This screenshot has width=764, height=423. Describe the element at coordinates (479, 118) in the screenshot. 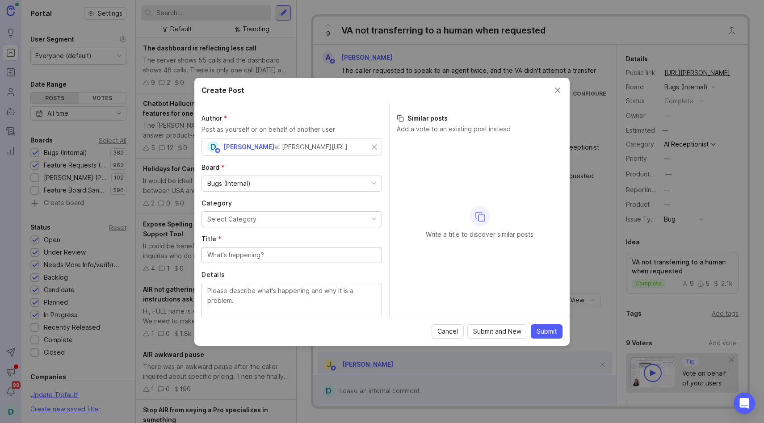

I see `h3: Similar posts` at that location.